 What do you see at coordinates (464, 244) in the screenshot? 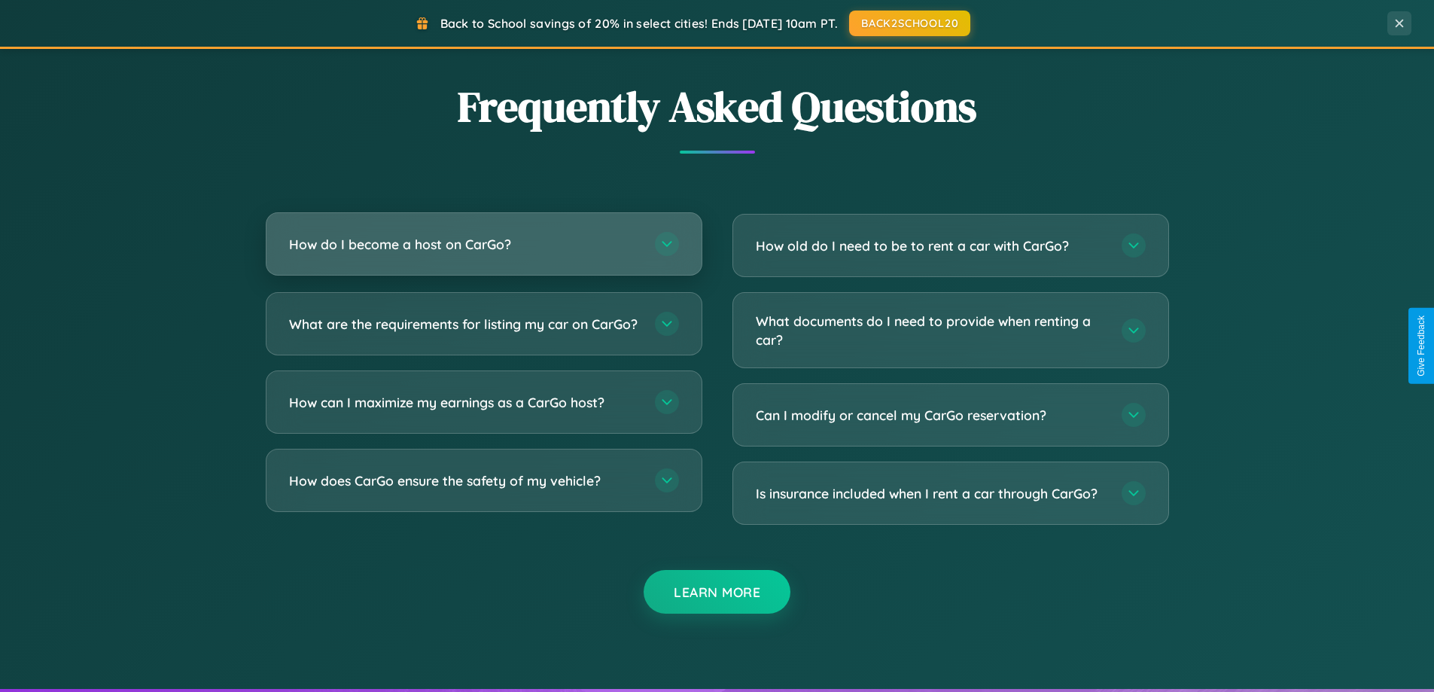
I see `h3: How do I become a host on CarGo?` at bounding box center [464, 244].